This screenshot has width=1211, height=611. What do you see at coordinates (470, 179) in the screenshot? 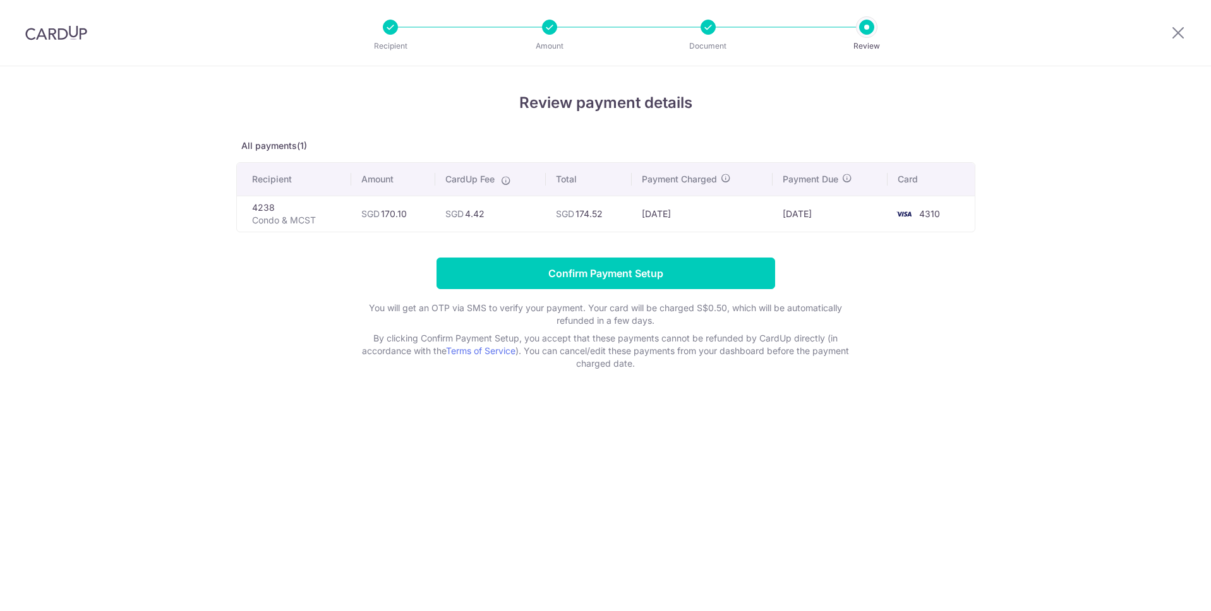
I see `span: CardUp Fee` at bounding box center [470, 179].